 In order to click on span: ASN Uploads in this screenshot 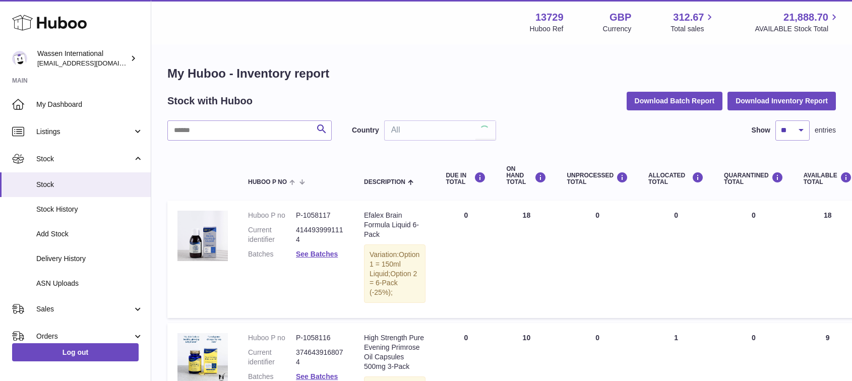, I will do `click(90, 283)`.